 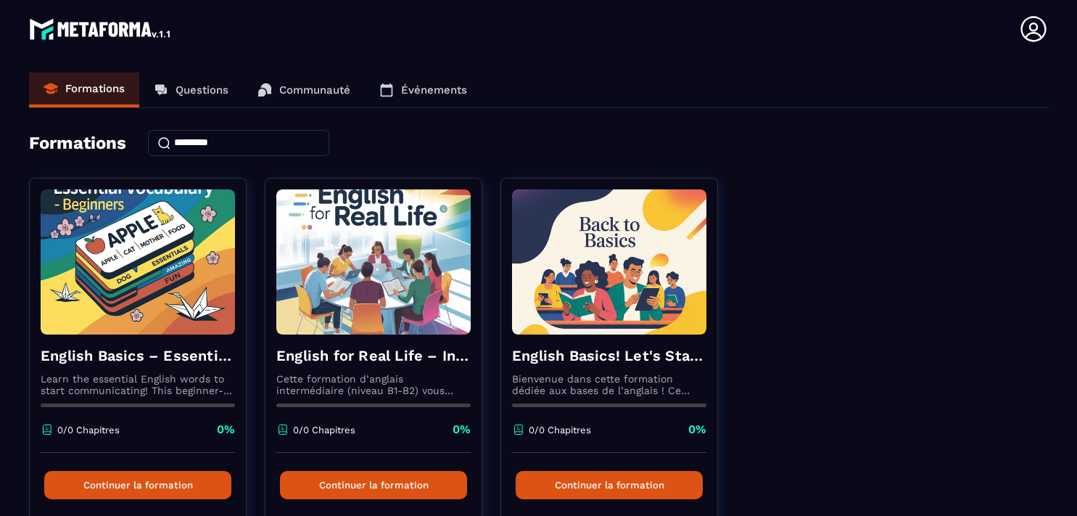 What do you see at coordinates (315, 90) in the screenshot?
I see `p: Communauté` at bounding box center [315, 90].